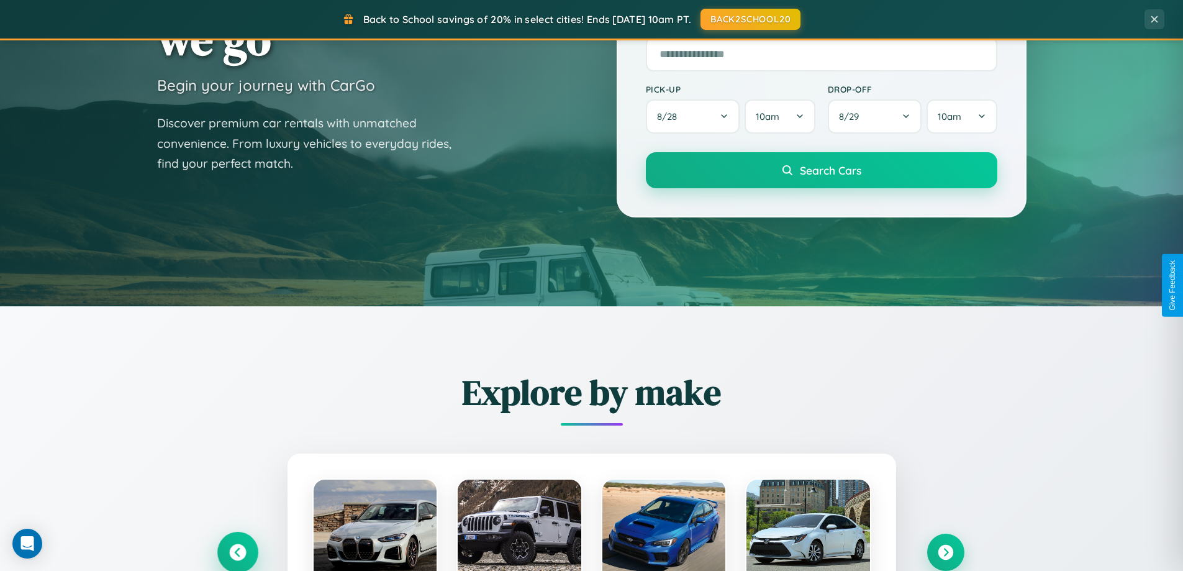 This screenshot has width=1183, height=571. Describe the element at coordinates (670, 116) in the screenshot. I see `span: 8 / 28` at that location.